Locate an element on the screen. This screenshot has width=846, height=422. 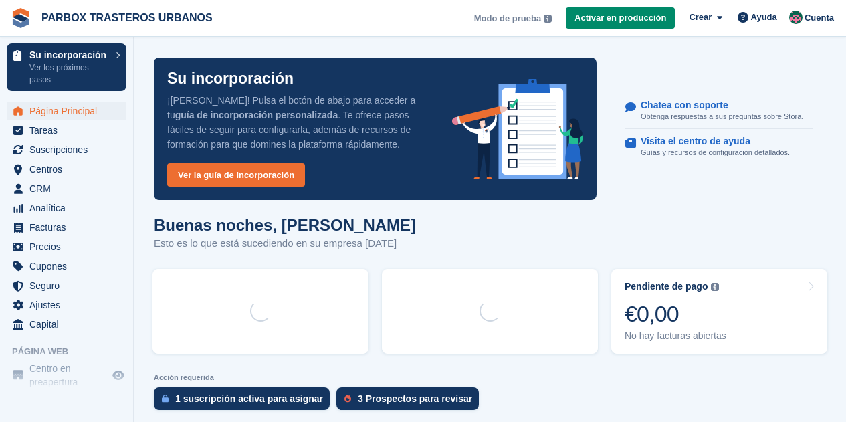
span: Activar en producción is located at coordinates (620, 18).